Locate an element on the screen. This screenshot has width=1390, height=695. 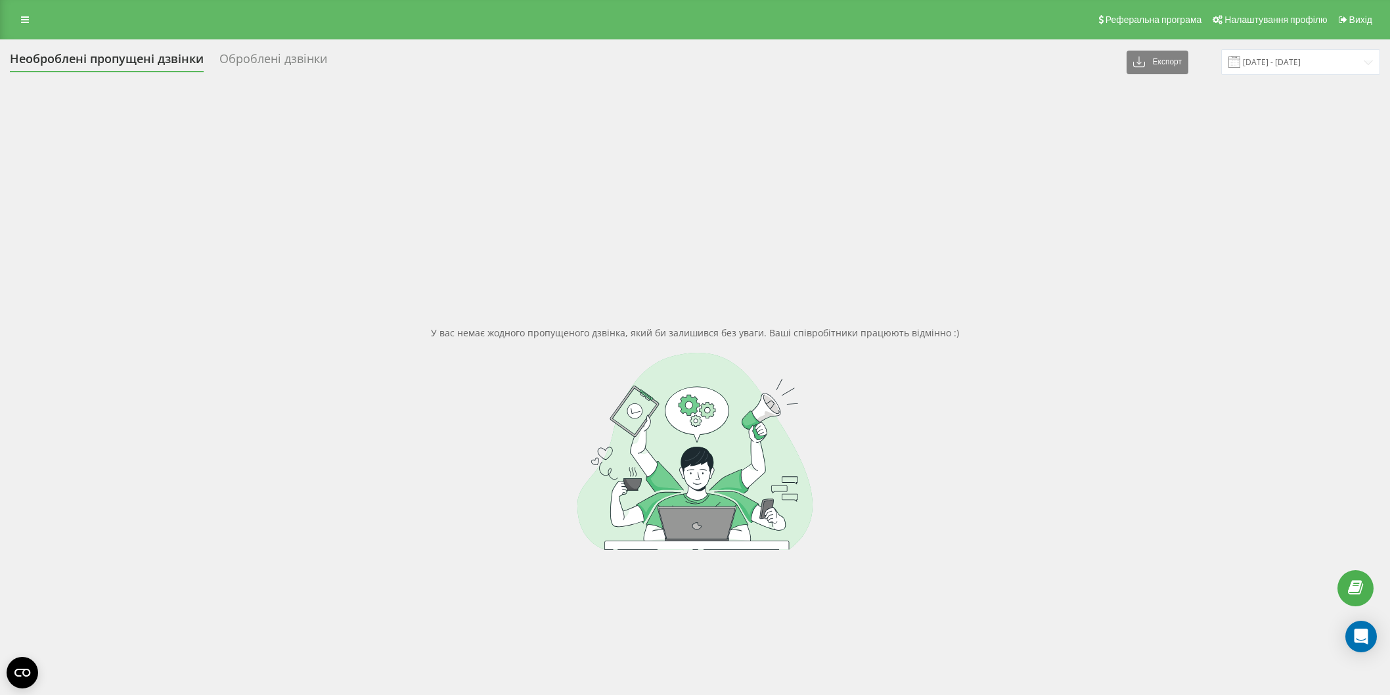
span: Вихід is located at coordinates (1361, 20).